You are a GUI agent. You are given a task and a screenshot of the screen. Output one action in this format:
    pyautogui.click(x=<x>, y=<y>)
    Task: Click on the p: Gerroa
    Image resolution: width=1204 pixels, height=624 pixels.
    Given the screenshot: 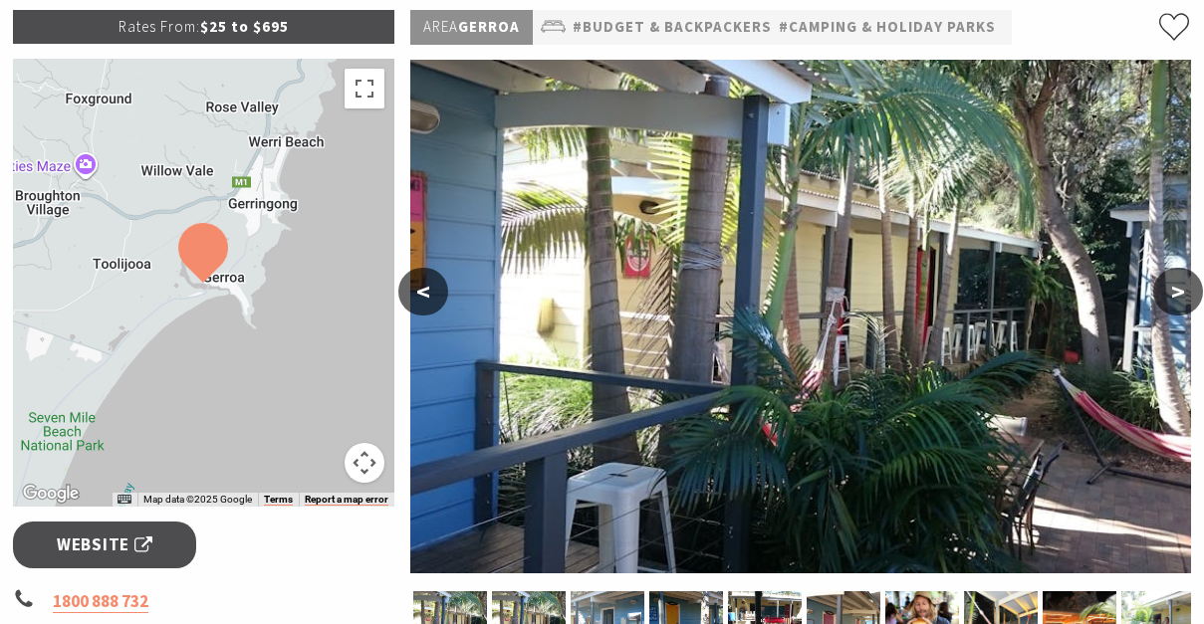 What is the action you would take?
    pyautogui.click(x=471, y=27)
    